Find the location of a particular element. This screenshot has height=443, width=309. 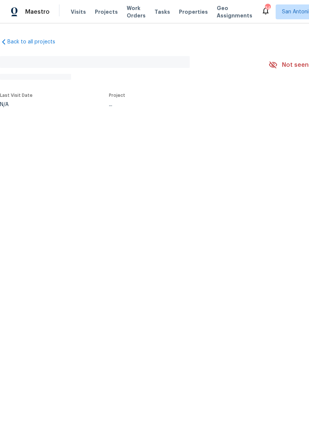

span: Project is located at coordinates (117, 95).